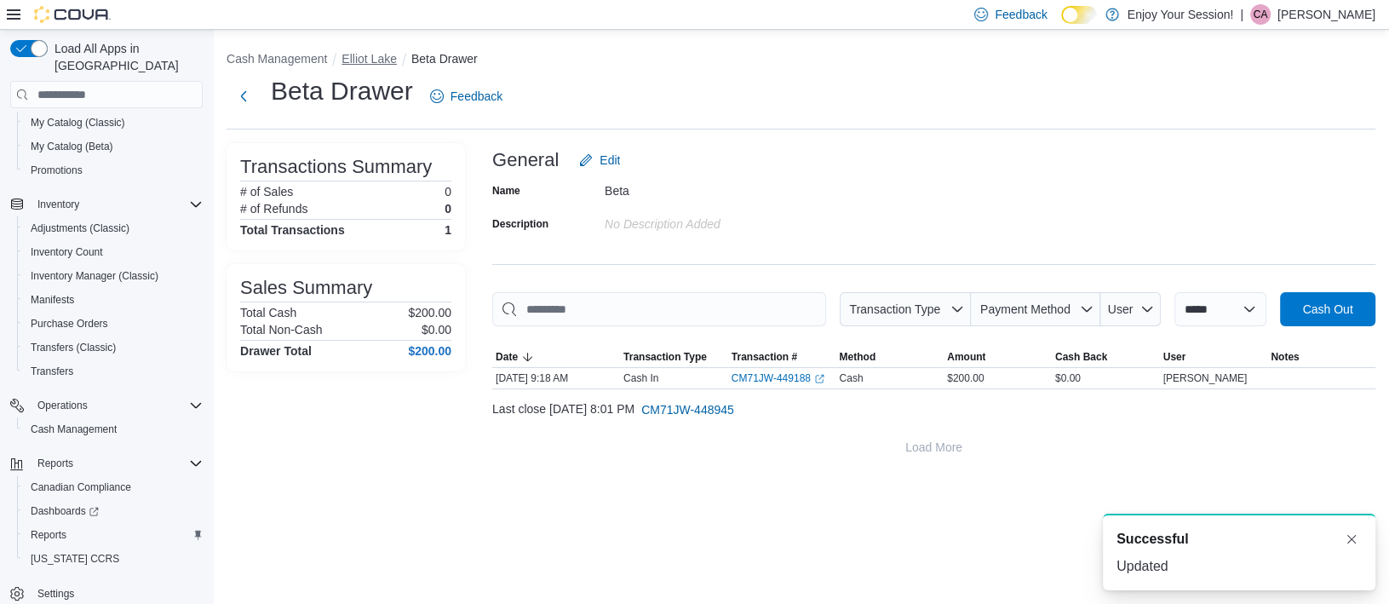 This screenshot has height=604, width=1389. Describe the element at coordinates (95, 276) in the screenshot. I see `a: Inventory Manager (Classic)` at that location.